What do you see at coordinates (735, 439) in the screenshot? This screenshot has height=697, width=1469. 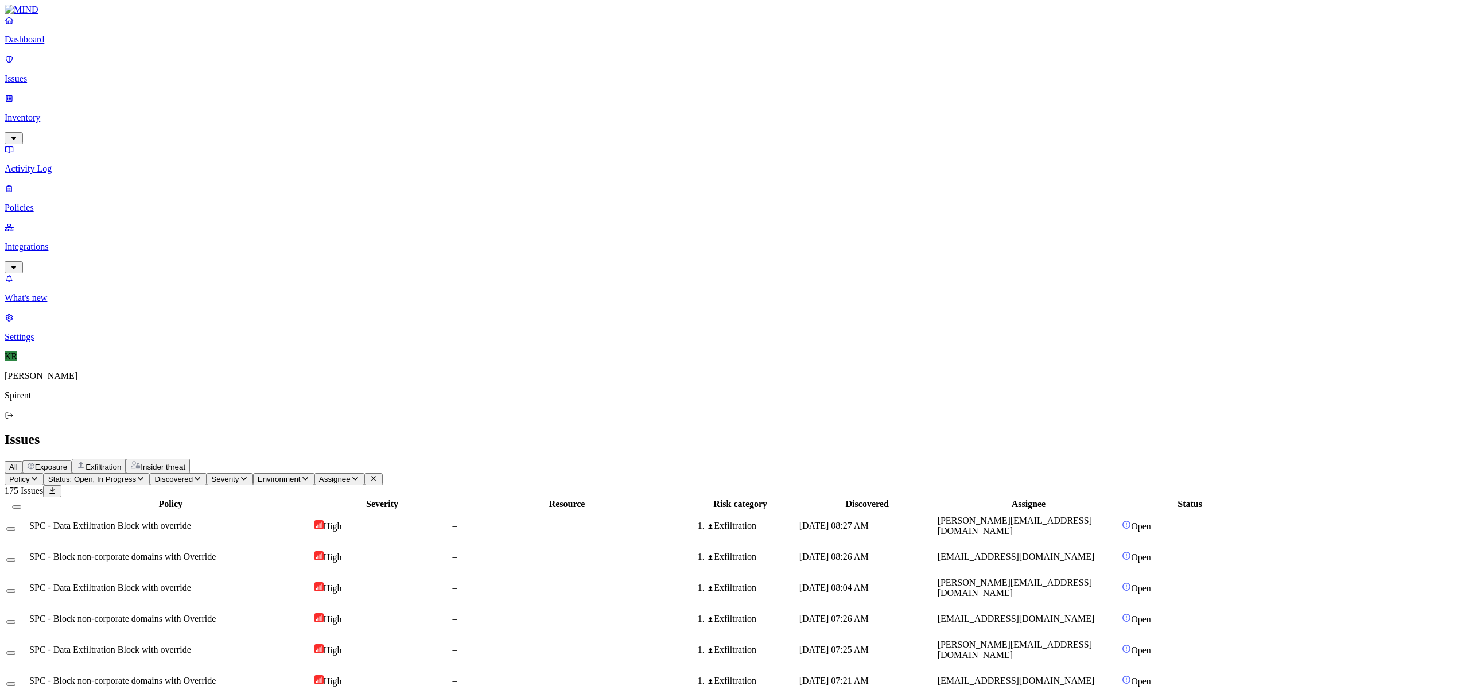 I see `h2: Issues` at bounding box center [735, 439].